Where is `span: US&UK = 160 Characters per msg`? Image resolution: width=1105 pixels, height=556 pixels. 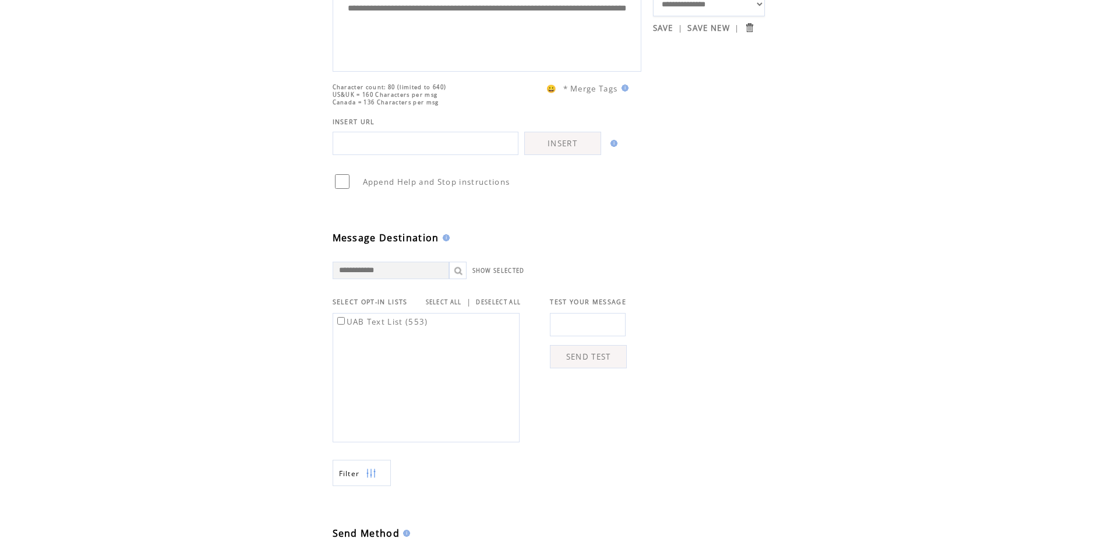
span: US&UK = 160 Characters per msg is located at coordinates (385, 94).